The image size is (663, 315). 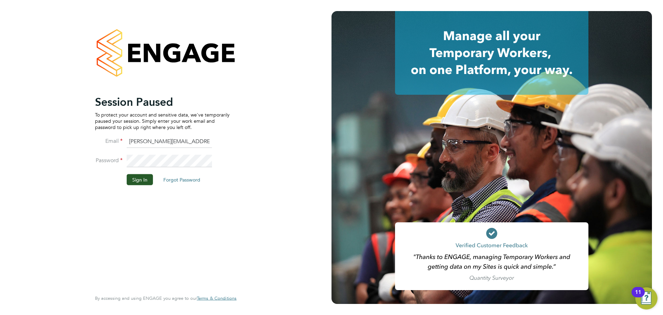 What do you see at coordinates (182, 179) in the screenshot?
I see `button: Forgot Password` at bounding box center [182, 179].